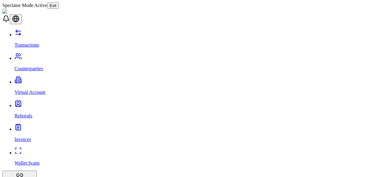 This screenshot has height=177, width=388. I want to click on a: Wallet Scans, so click(200, 158).